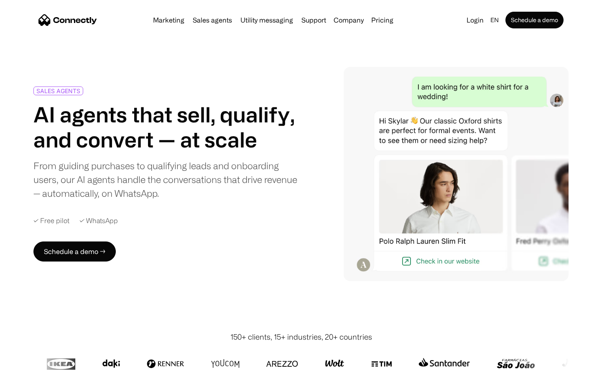  I want to click on a: Marketing, so click(168, 20).